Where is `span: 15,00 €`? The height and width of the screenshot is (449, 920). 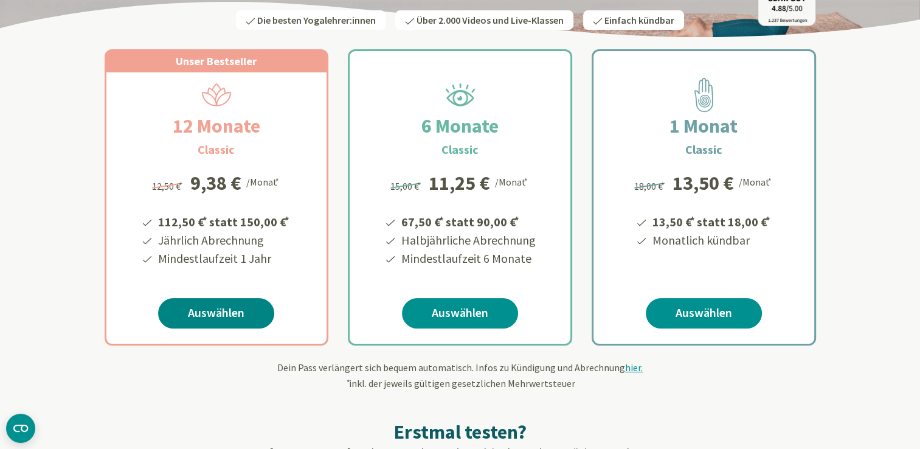
span: 15,00 € is located at coordinates (406, 186).